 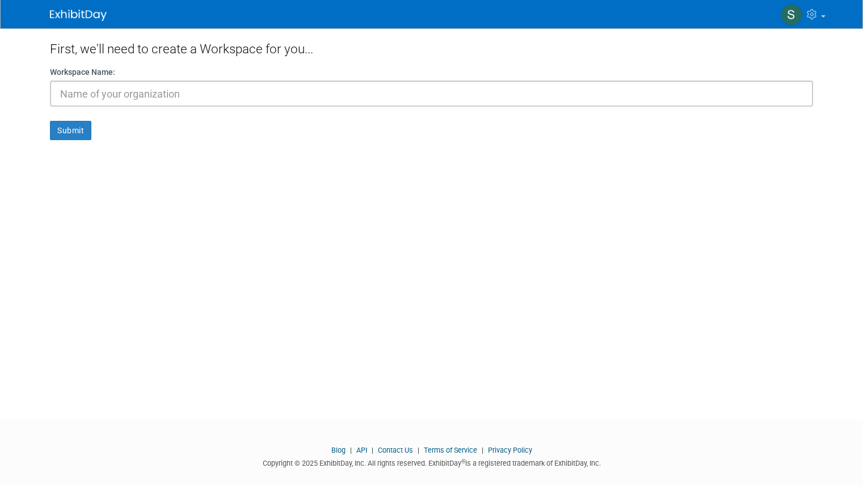 I want to click on input: Name of your organization, so click(x=431, y=94).